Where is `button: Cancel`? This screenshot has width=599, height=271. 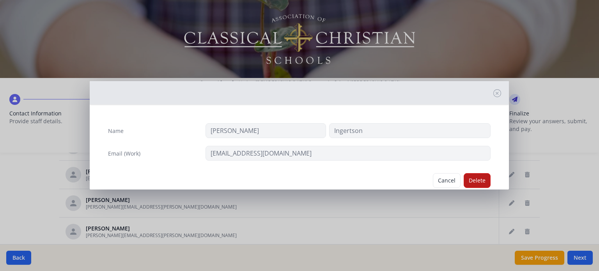
button: Cancel is located at coordinates (447, 181).